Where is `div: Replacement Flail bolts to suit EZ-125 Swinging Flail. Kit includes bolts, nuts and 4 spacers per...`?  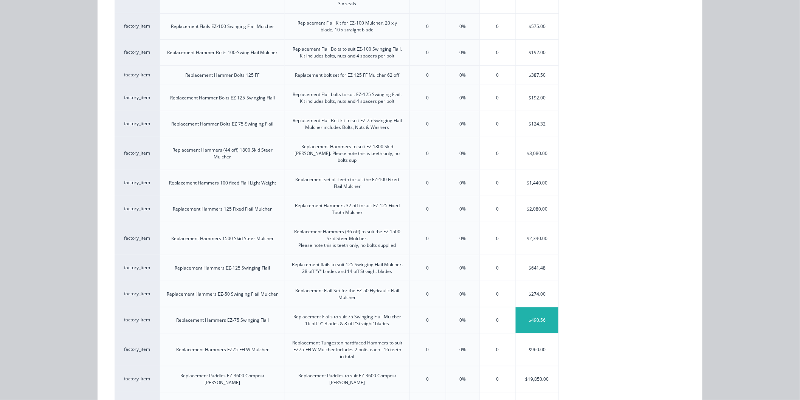
div: Replacement Flail bolts to suit EZ-125 Swinging Flail. Kit includes bolts, nuts and 4 spacers per... is located at coordinates (347, 98).